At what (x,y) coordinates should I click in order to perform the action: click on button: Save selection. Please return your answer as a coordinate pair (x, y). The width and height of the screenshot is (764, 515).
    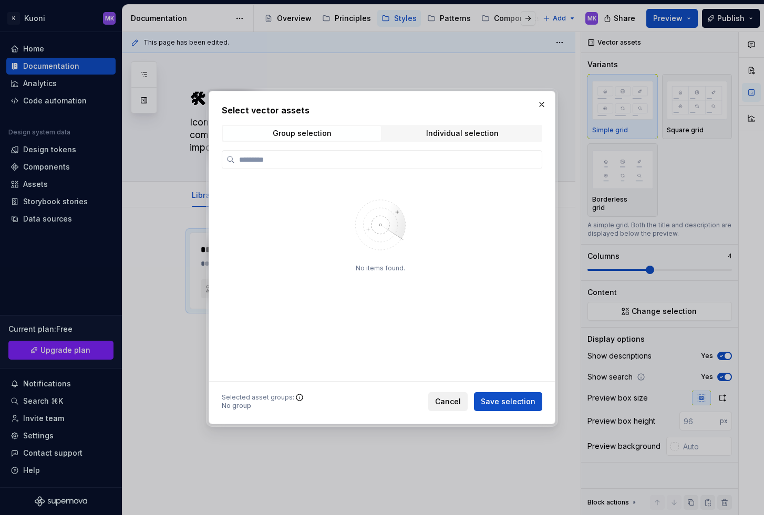
    Looking at the image, I should click on (508, 402).